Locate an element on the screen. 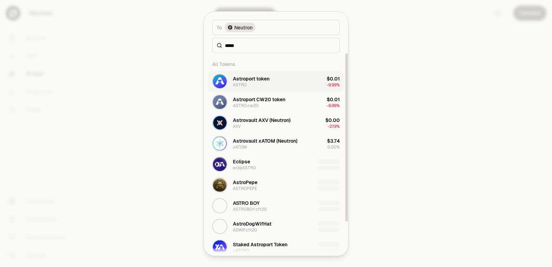  span: 0.00% is located at coordinates (334, 147).